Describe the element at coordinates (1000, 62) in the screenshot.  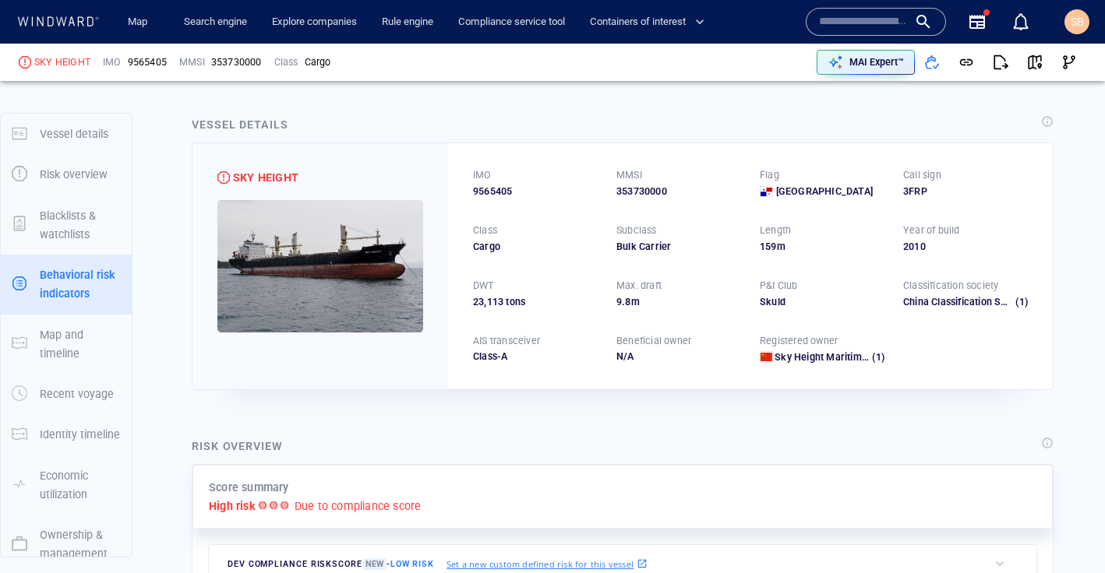
I see `button: Export report` at that location.